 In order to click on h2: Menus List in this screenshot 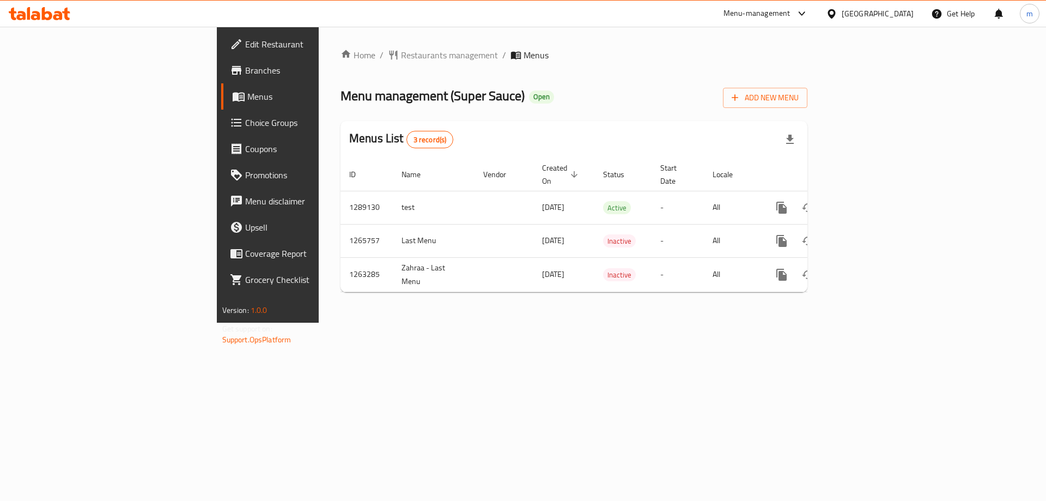, I will do `click(401, 139)`.